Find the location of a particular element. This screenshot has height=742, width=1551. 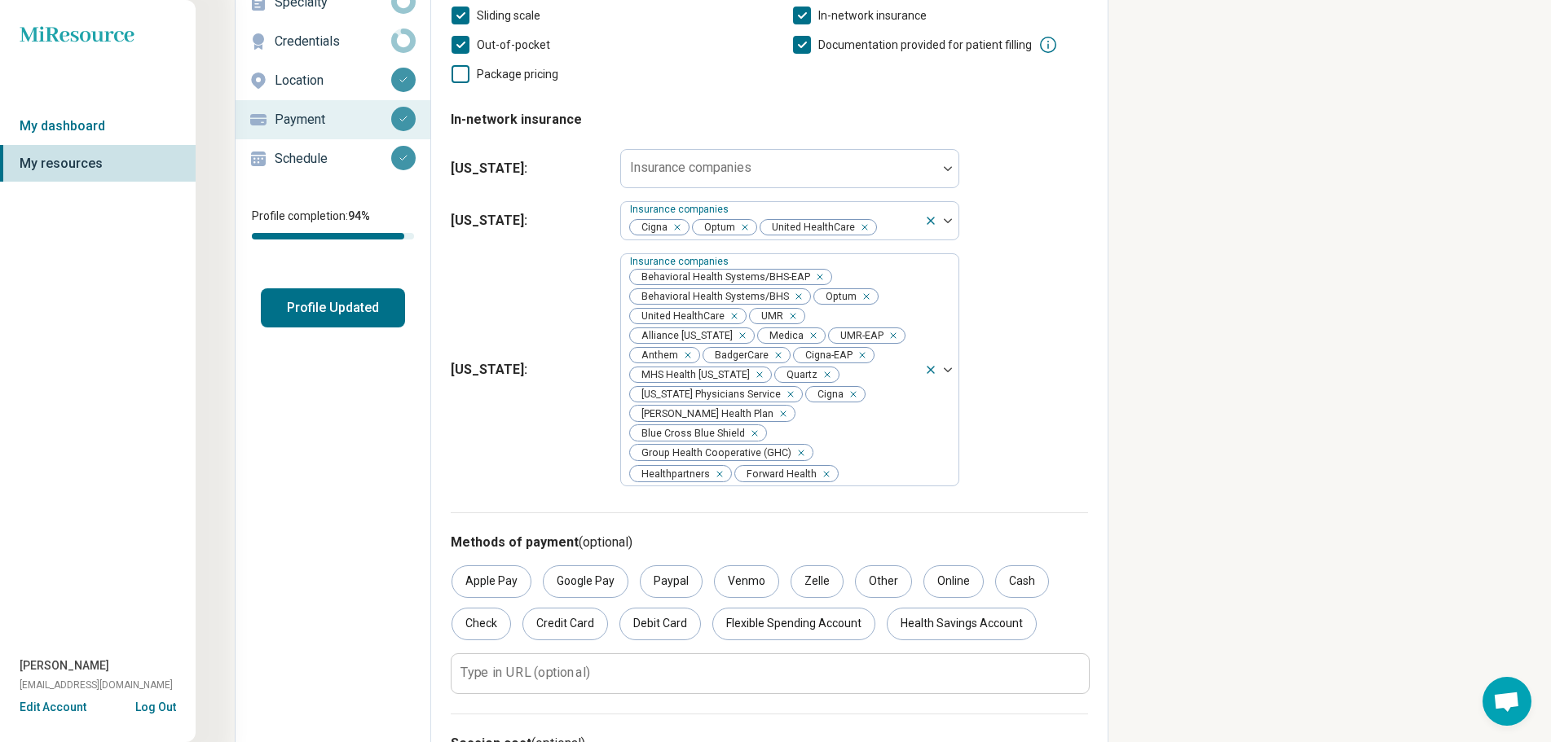

a: Credentials is located at coordinates (332, 42).